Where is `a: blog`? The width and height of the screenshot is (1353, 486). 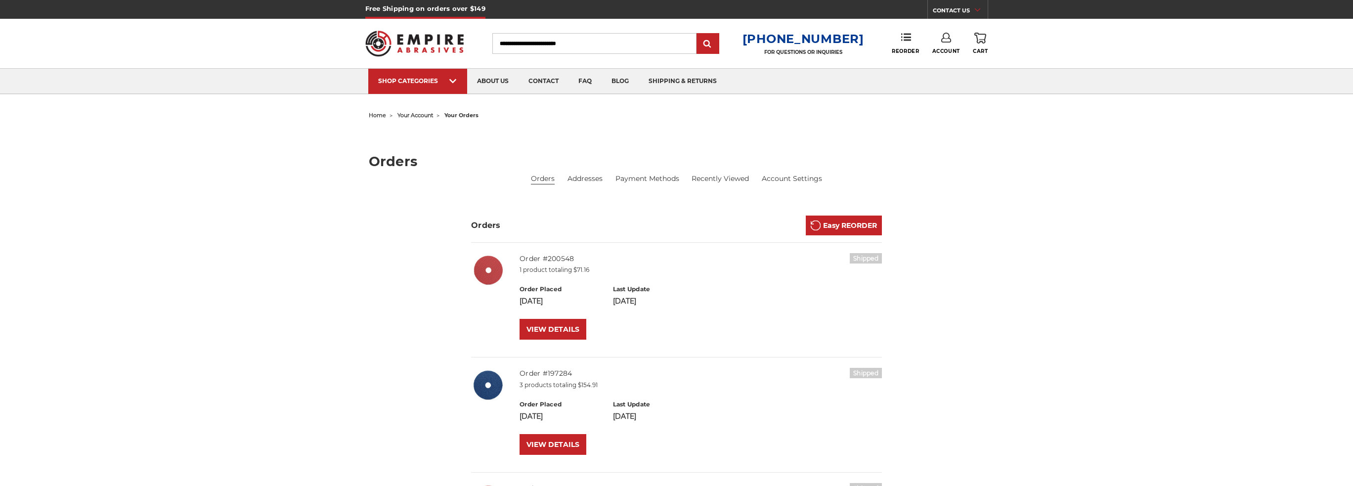 a: blog is located at coordinates (620, 81).